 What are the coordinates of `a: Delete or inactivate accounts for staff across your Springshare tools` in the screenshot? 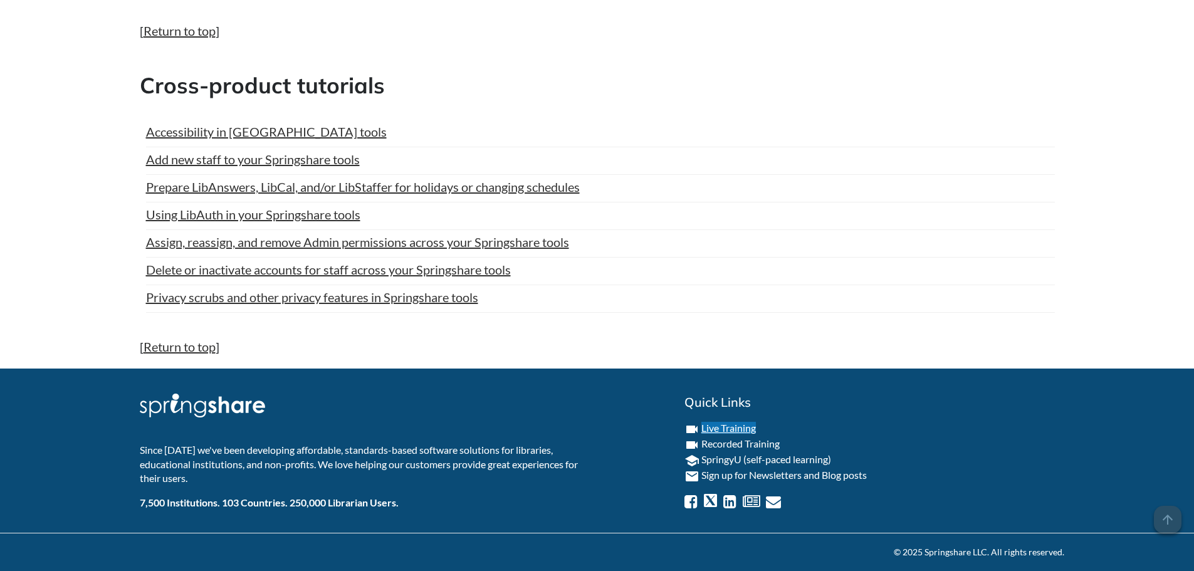 It's located at (329, 270).